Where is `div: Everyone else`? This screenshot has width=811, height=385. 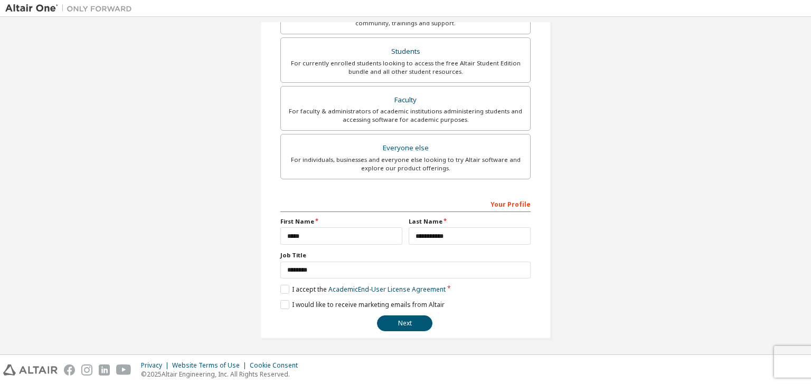
div: Everyone else is located at coordinates (406, 148).